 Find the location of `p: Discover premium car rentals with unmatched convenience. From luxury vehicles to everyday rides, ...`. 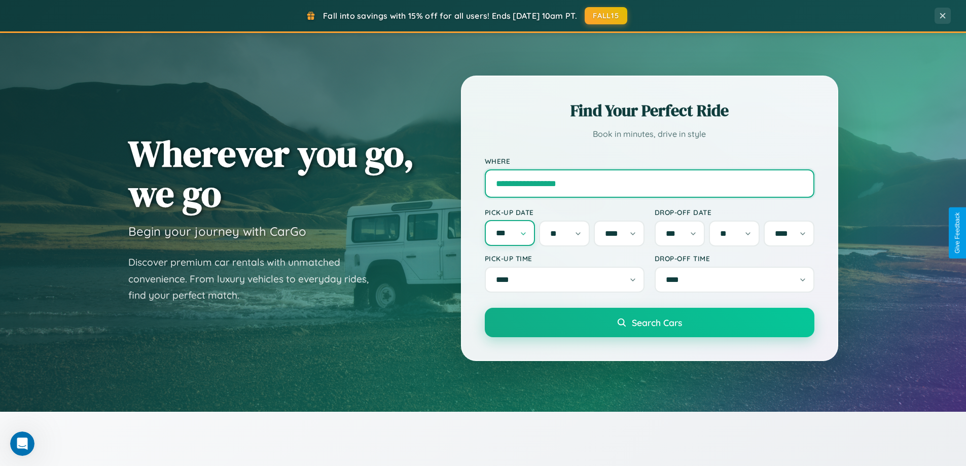

p: Discover premium car rentals with unmatched convenience. From luxury vehicles to everyday rides, ... is located at coordinates (255, 279).